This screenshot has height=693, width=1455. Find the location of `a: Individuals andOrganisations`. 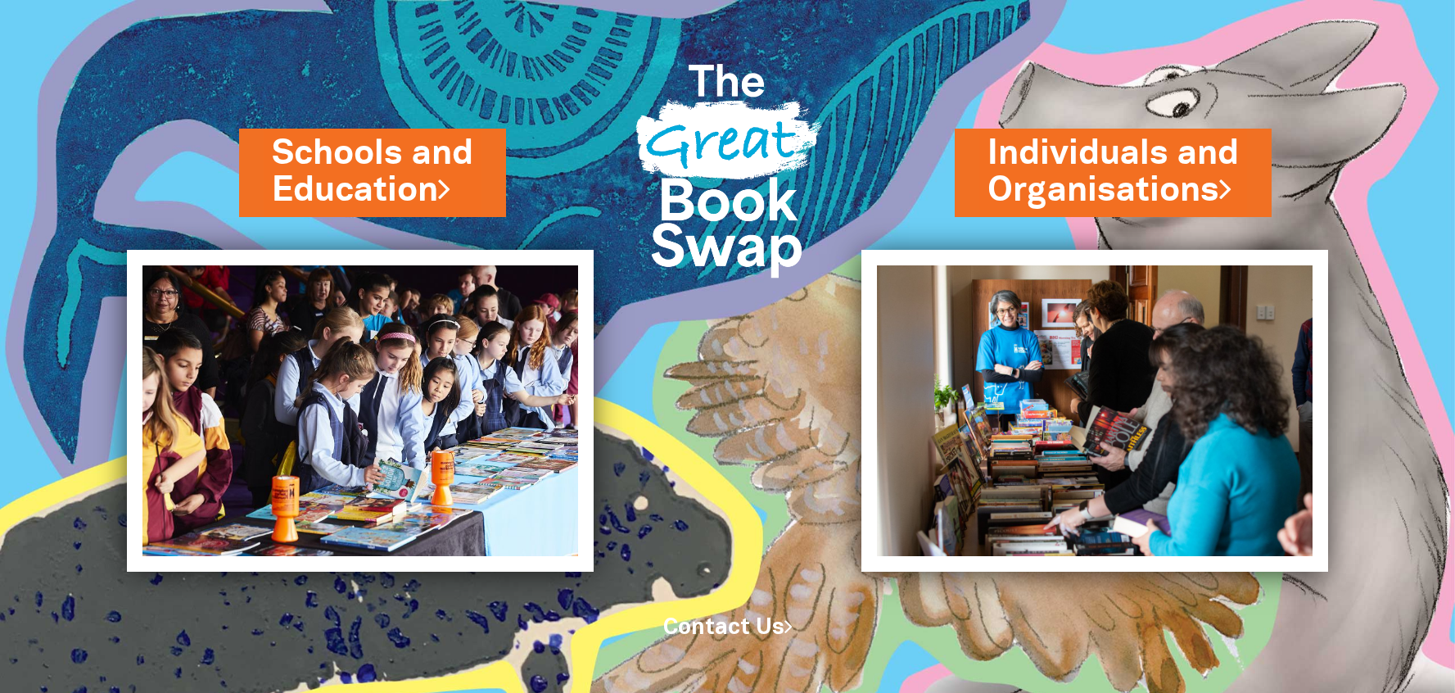

a: Individuals andOrganisations is located at coordinates (1113, 172).